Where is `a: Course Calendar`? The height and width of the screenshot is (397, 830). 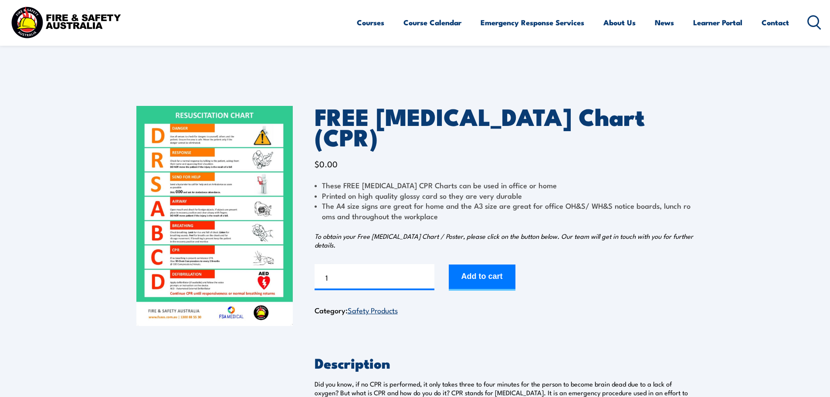
a: Course Calendar is located at coordinates (432, 22).